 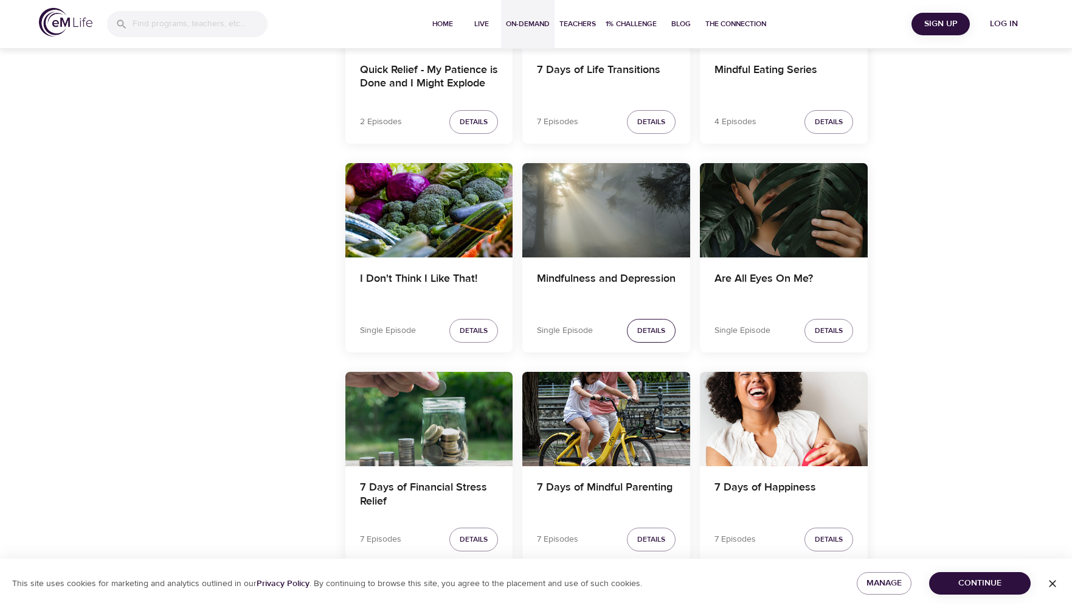 I want to click on h4: Mindful Eating Series, so click(x=784, y=78).